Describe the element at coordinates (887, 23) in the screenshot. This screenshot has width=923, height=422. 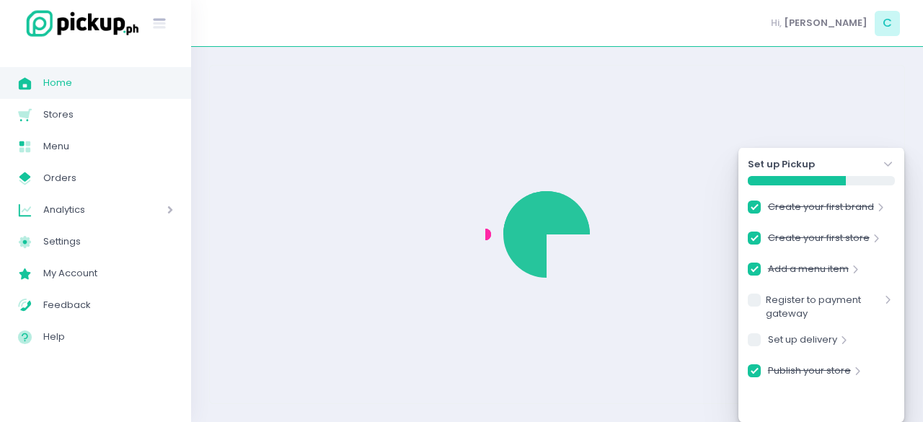
I see `span: C` at that location.